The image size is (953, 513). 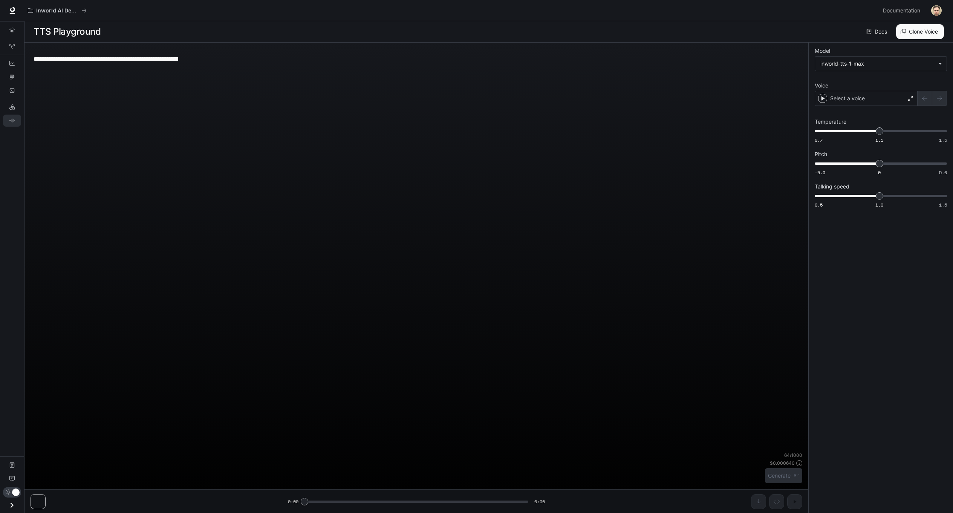 What do you see at coordinates (782, 463) in the screenshot?
I see `p: $ 0.000640` at bounding box center [782, 463].